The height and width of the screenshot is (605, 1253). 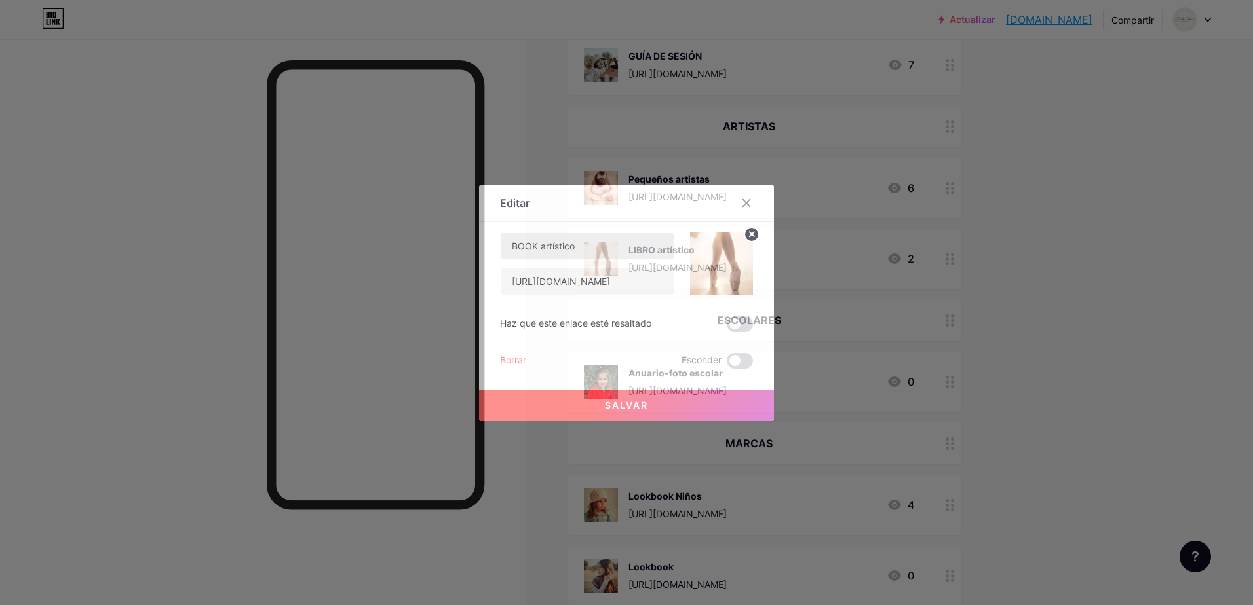 I want to click on button: Salvar, so click(x=626, y=406).